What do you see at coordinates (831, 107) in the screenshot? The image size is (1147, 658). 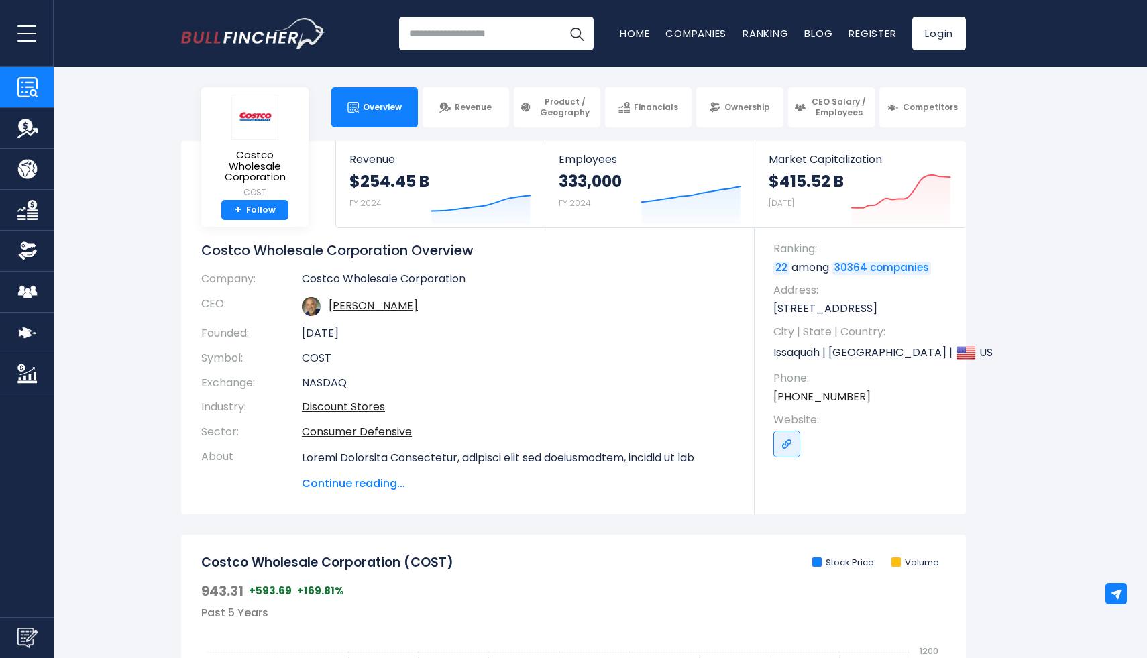 I see `a: CEO Salary / Employees` at bounding box center [831, 107].